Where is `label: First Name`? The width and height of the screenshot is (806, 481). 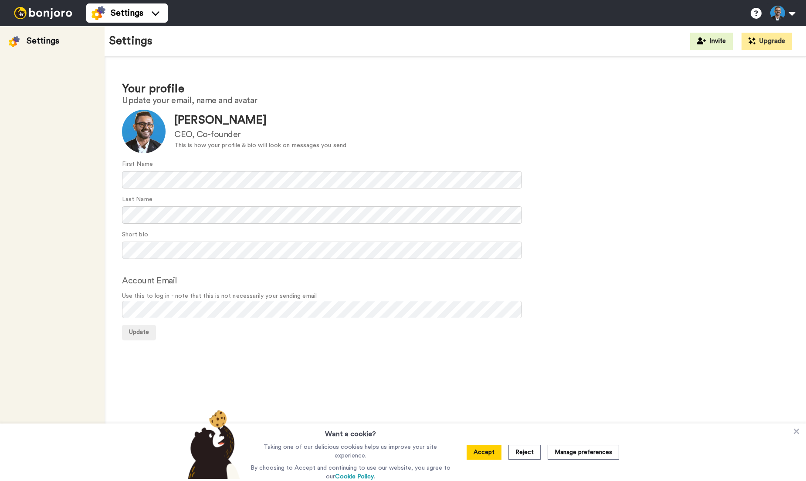 label: First Name is located at coordinates (137, 164).